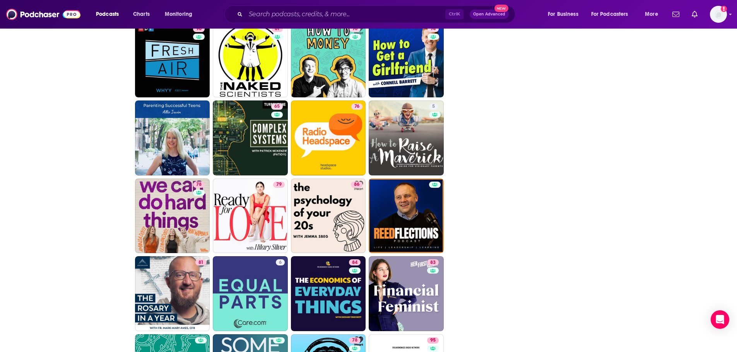 Image resolution: width=737 pixels, height=352 pixels. What do you see at coordinates (280, 263) in the screenshot?
I see `span: 6` at bounding box center [280, 263].